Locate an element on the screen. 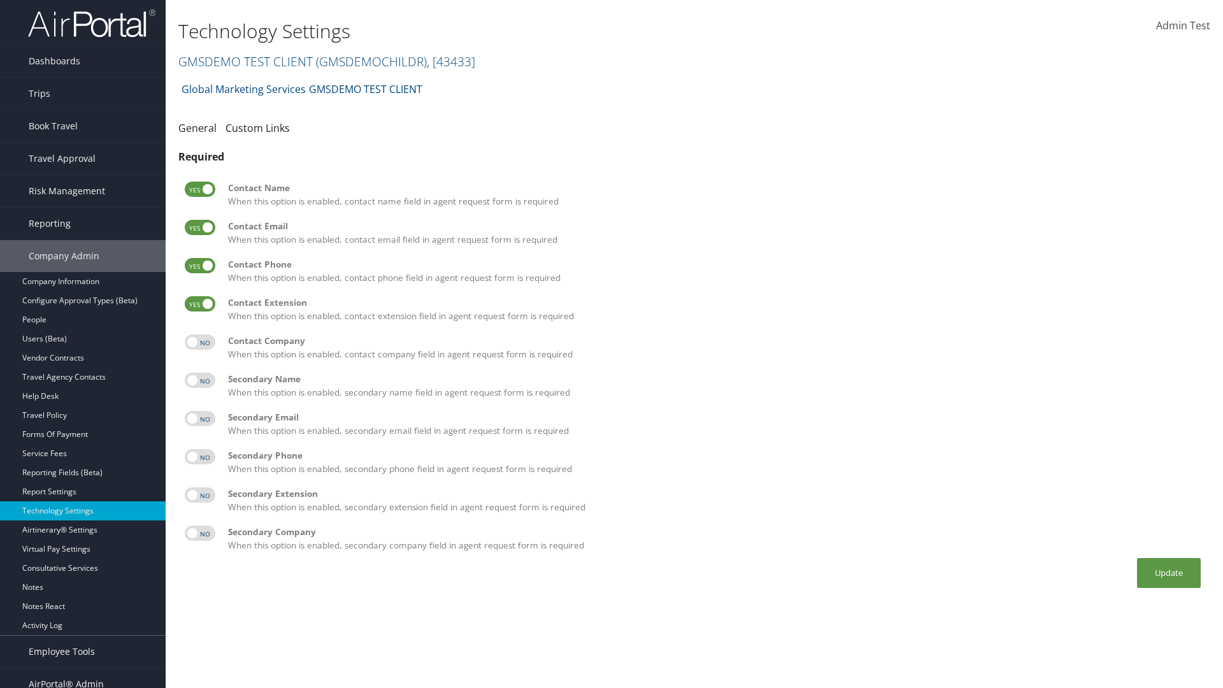 The height and width of the screenshot is (688, 1223). div: Contact Name is located at coordinates (716, 188).